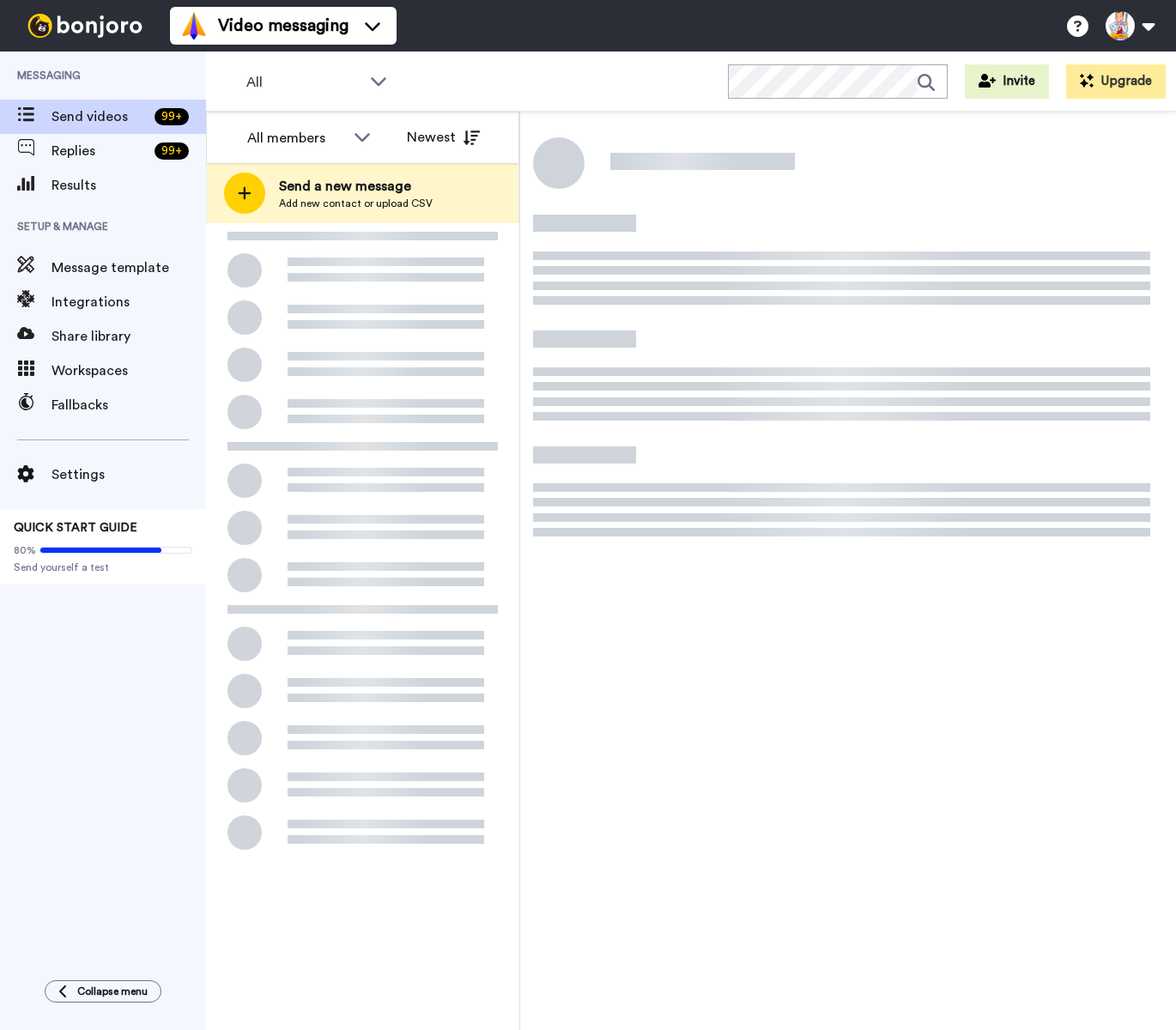 This screenshot has height=1030, width=1176. Describe the element at coordinates (443, 137) in the screenshot. I see `button: Newest` at that location.